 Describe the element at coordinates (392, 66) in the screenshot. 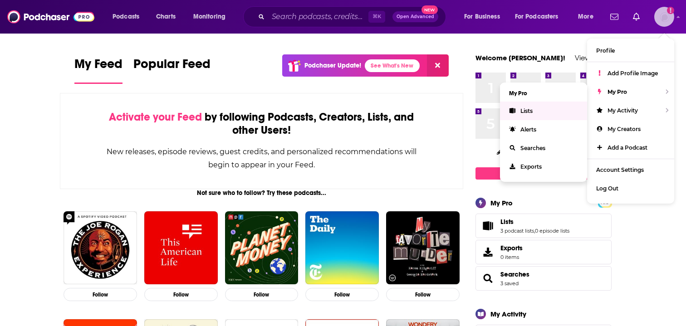

I see `a: See What's New` at that location.